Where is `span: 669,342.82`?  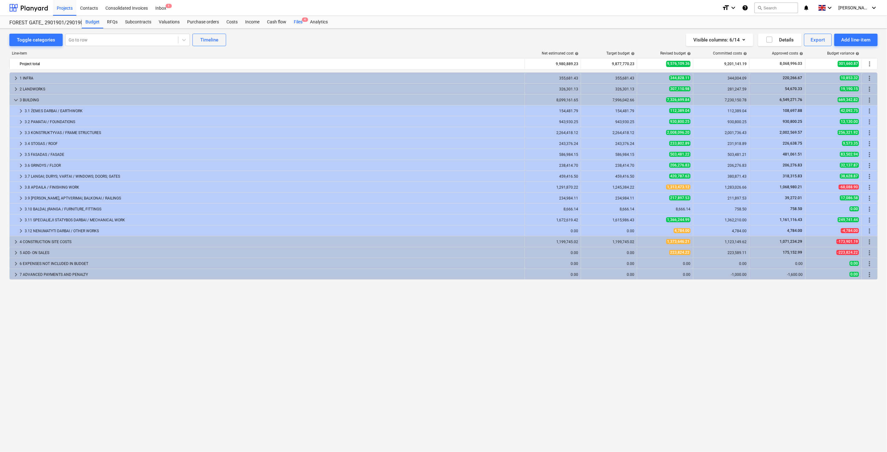 span: 669,342.82 is located at coordinates (848, 100).